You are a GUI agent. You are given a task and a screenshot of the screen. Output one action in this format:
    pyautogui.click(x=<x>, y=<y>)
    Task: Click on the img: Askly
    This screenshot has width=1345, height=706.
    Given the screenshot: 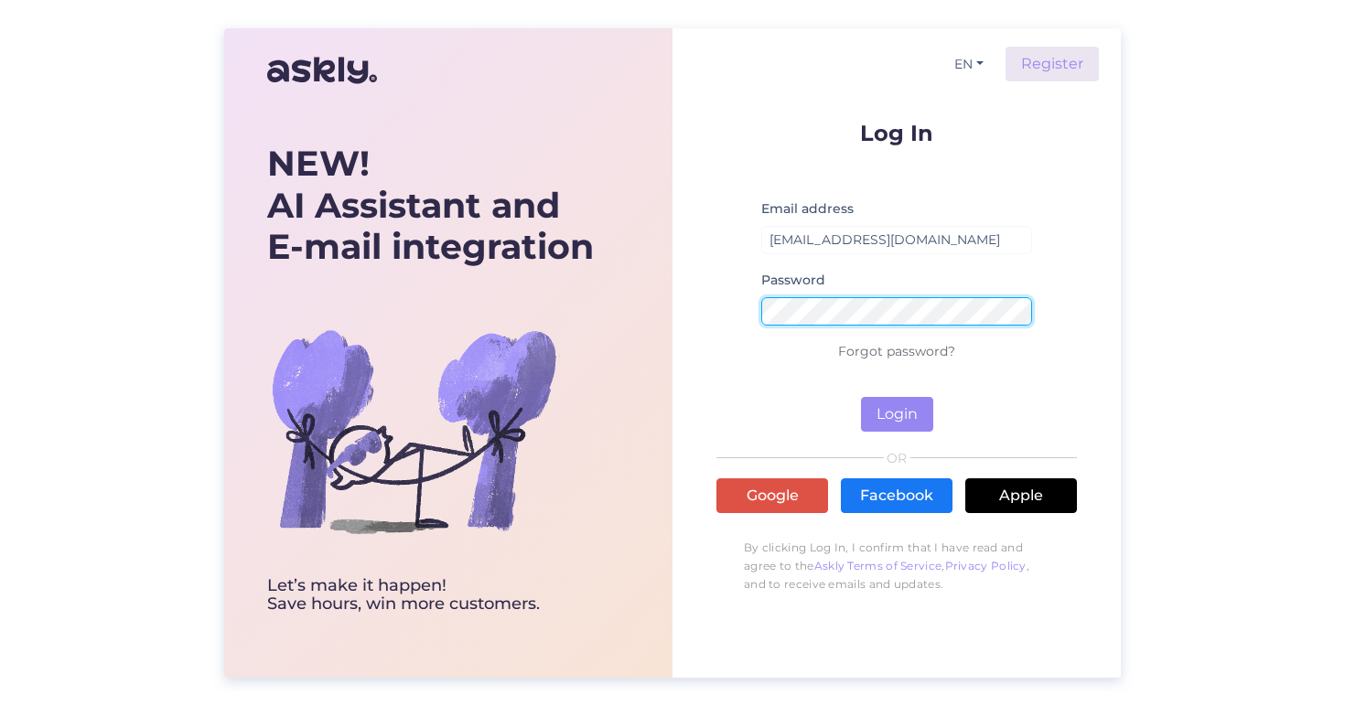 What is the action you would take?
    pyautogui.click(x=322, y=70)
    